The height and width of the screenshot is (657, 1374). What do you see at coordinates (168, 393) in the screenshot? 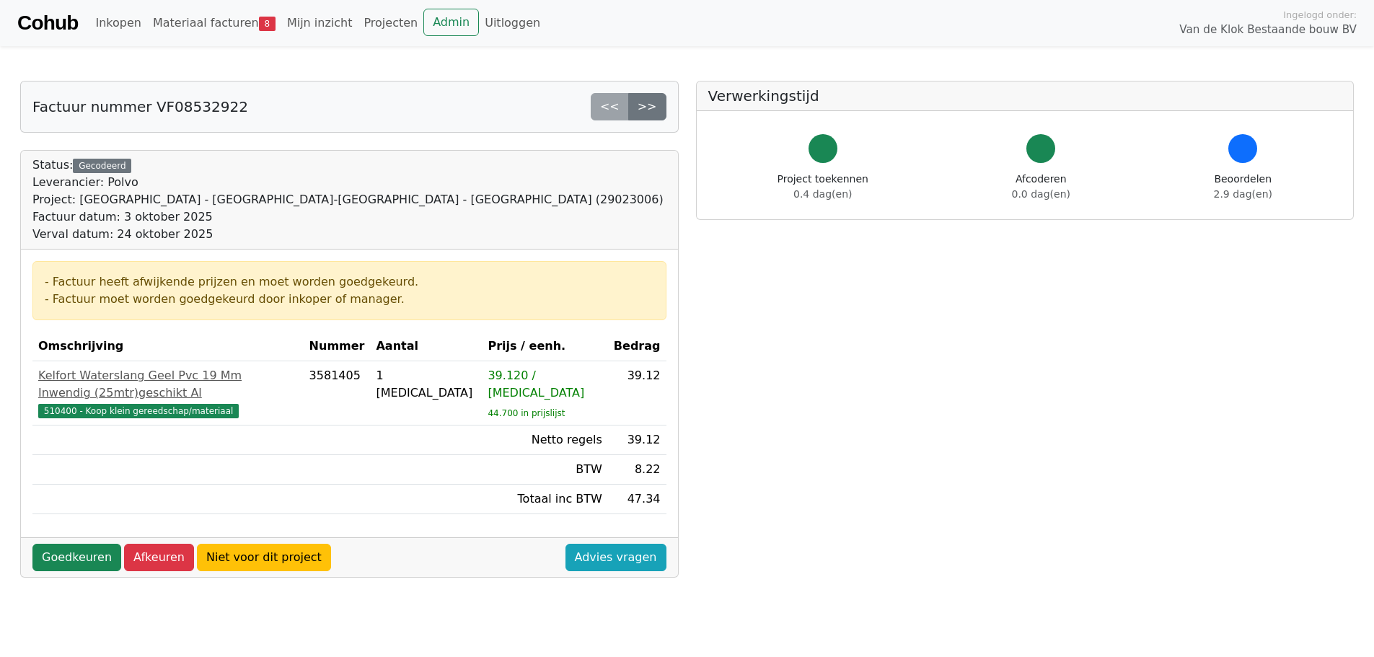
I see `a: Kelfort Waterslang Geel Pvc 19 Mm Inwendig (25mtr)geschikt Al510400 - Koop klein gereedschap/mate...` at bounding box center [168, 393].